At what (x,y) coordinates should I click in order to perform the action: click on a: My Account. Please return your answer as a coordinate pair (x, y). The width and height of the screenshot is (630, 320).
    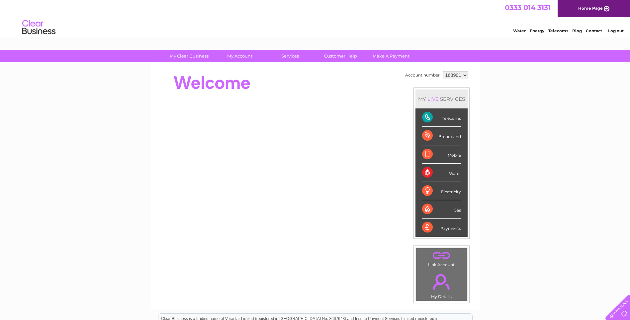
    Looking at the image, I should click on (239, 56).